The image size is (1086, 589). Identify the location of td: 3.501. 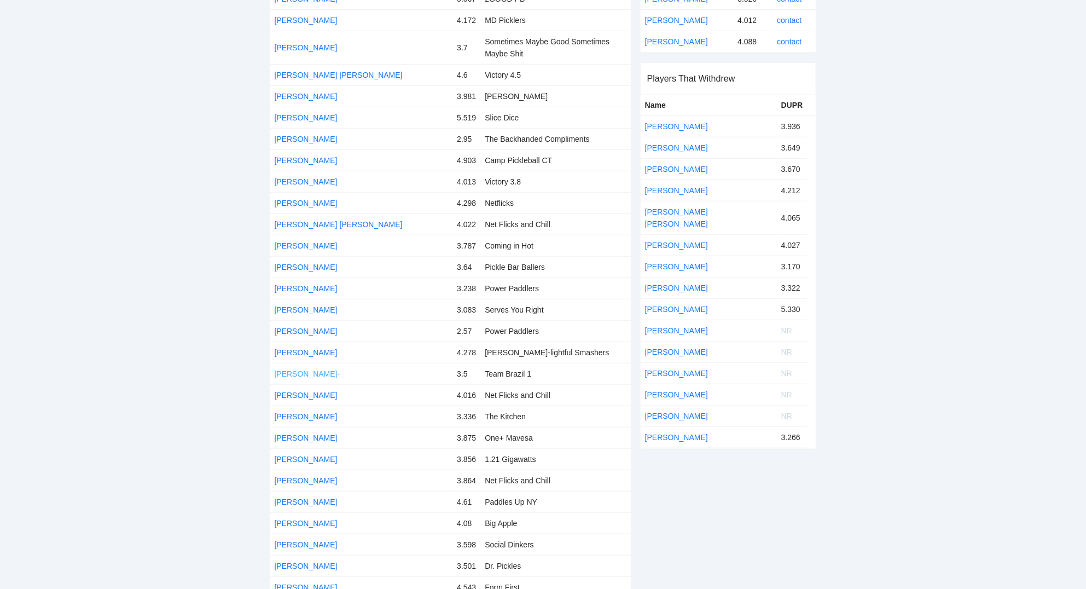
(466, 565).